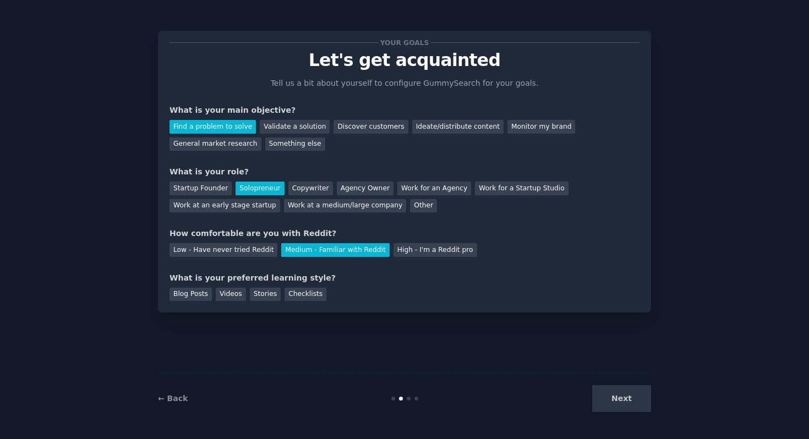 This screenshot has height=439, width=809. Describe the element at coordinates (435, 250) in the screenshot. I see `div: High - I'm a Reddit pro` at that location.